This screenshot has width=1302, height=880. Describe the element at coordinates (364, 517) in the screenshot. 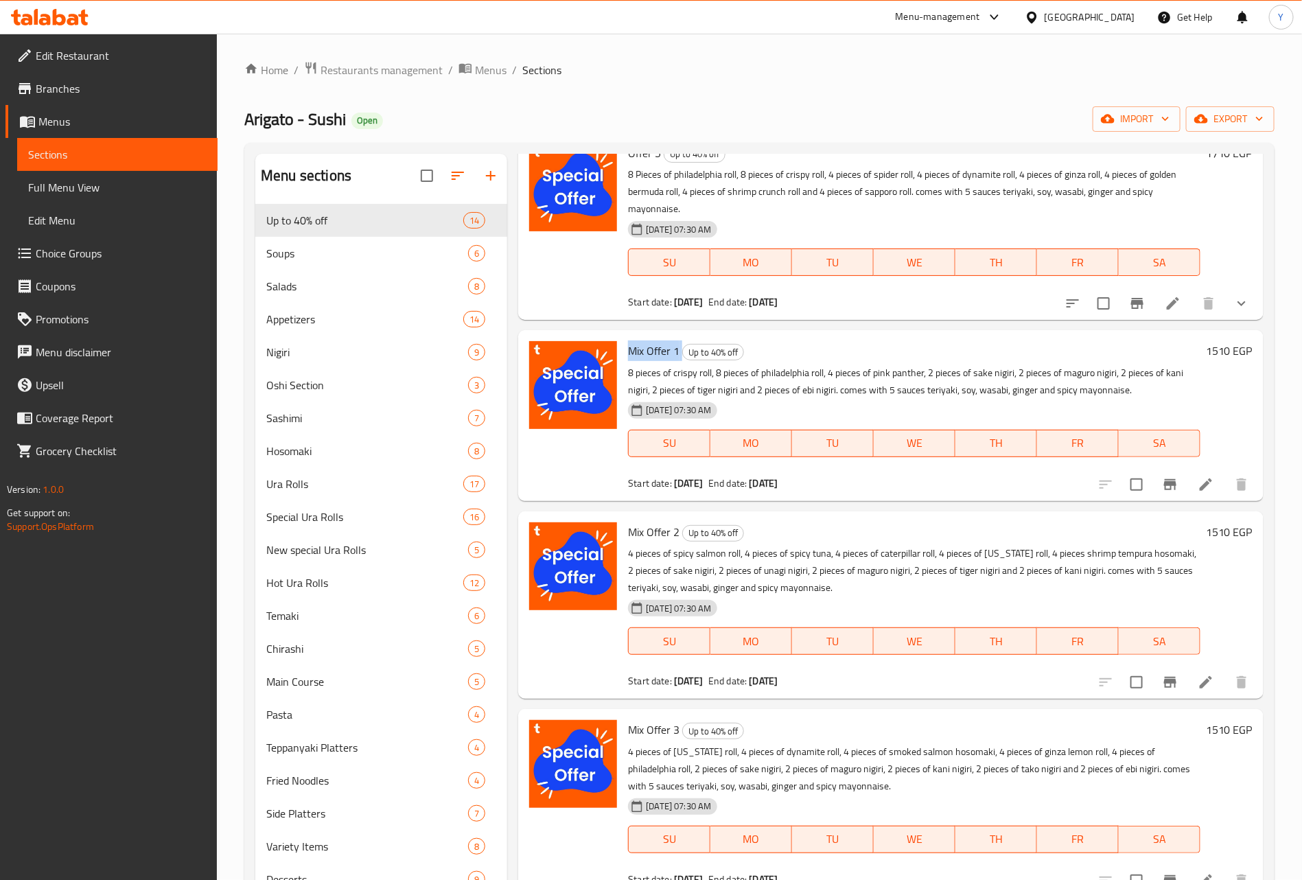

I see `div: Special Ura Rolls` at that location.